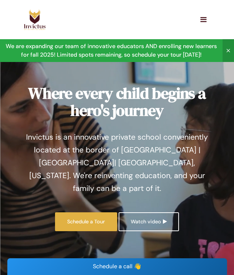  Describe the element at coordinates (148, 222) in the screenshot. I see `a: Watch video` at that location.